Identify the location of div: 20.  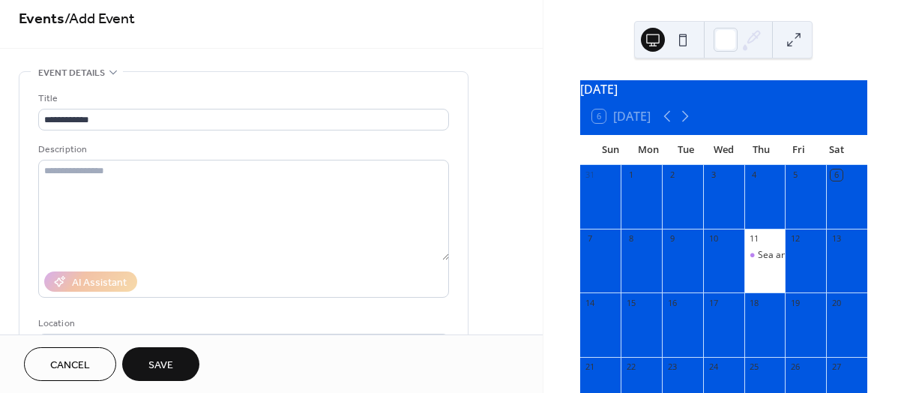
(836, 302).